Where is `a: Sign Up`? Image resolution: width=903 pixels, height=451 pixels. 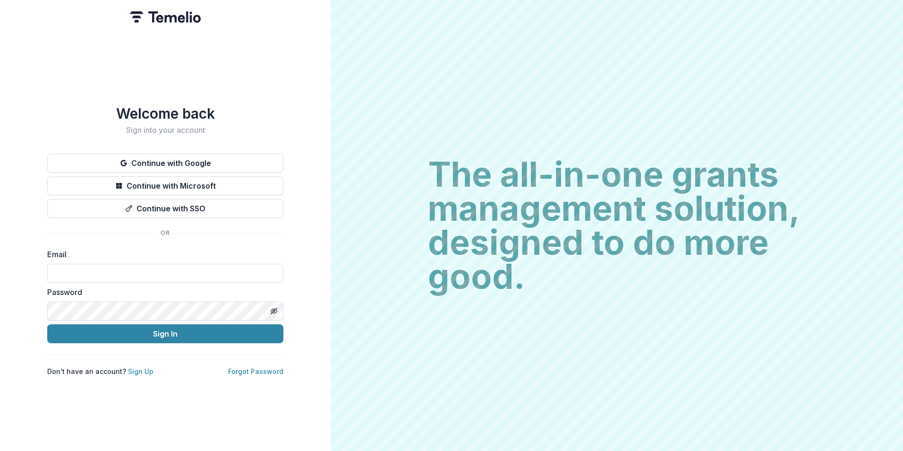
a: Sign Up is located at coordinates (141, 371).